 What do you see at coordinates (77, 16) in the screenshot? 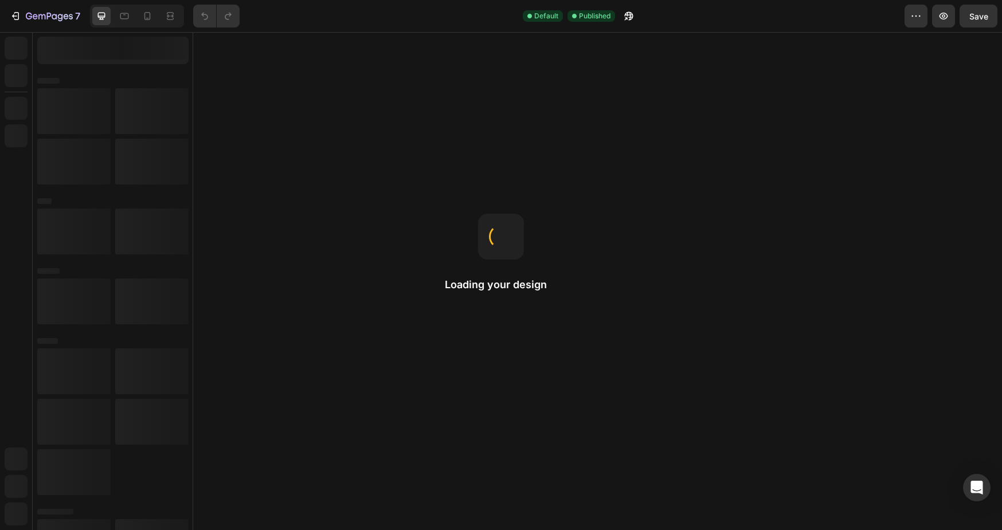
I see `p: 7` at bounding box center [77, 16].